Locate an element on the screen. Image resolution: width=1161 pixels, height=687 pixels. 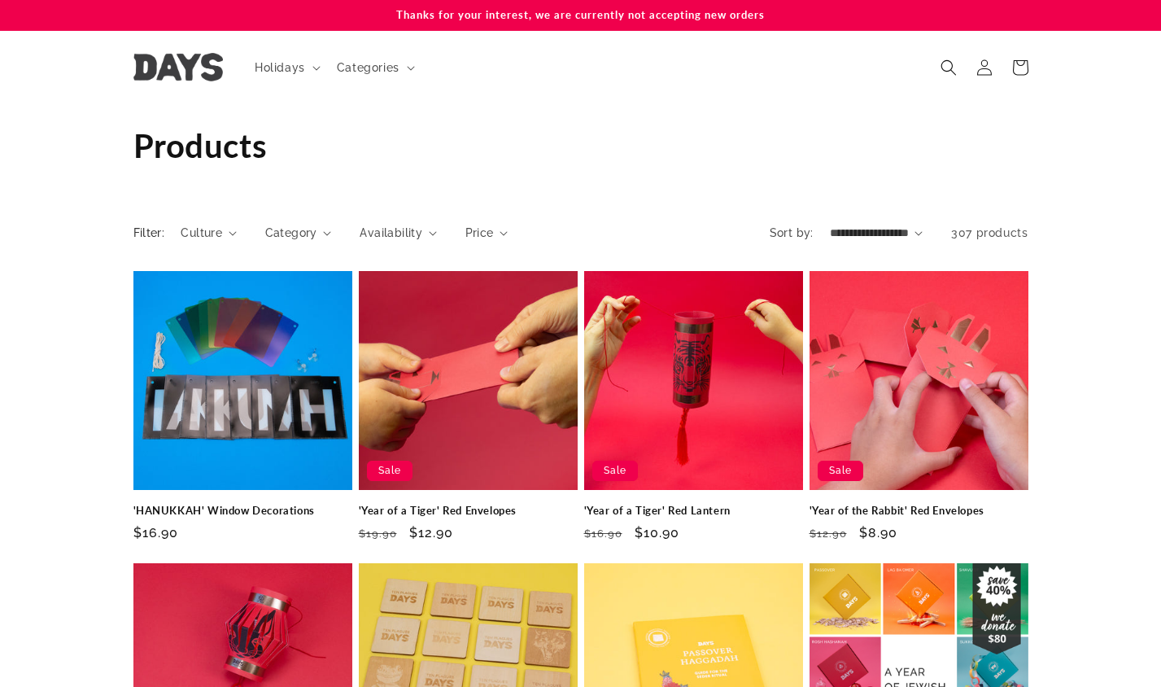
a: 'Year of the Rabbit' Red Envelopes is located at coordinates (919, 510).